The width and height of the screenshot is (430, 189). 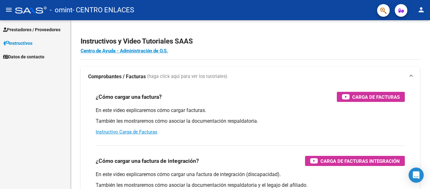 I want to click on mat-icon: menu, so click(x=9, y=10).